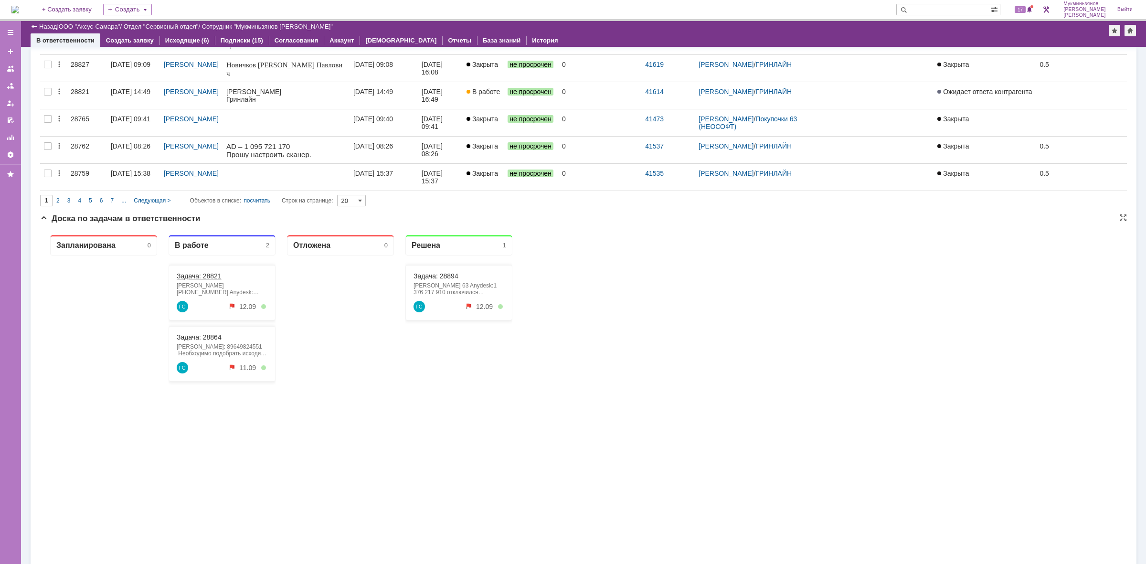 The height and width of the screenshot is (564, 1146). Describe the element at coordinates (87, 68) in the screenshot. I see `a: 28827` at that location.